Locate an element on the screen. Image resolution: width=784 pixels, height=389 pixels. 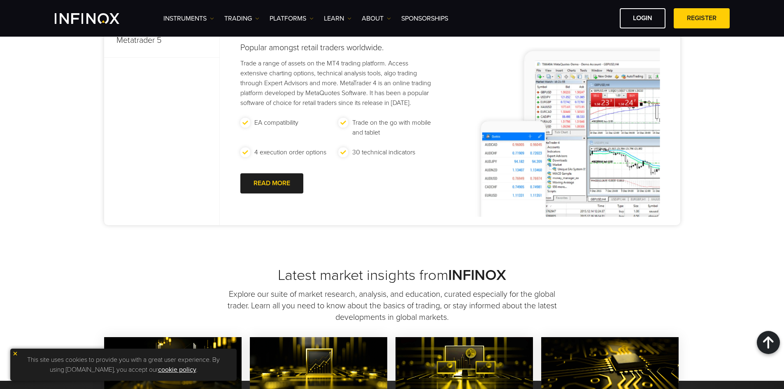
a: PLATFORMS is located at coordinates (291, 19).